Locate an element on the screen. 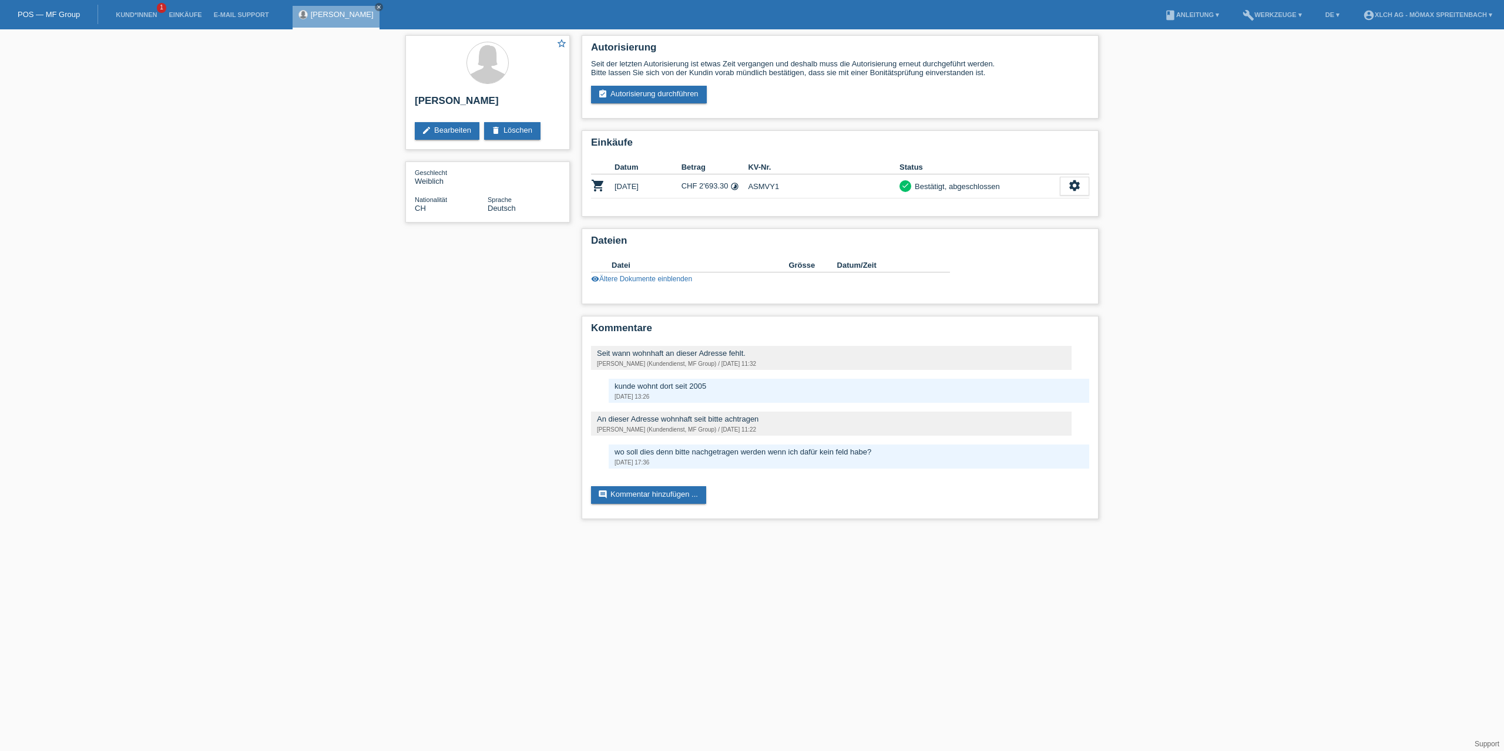 The image size is (1504, 751). h2: Kommentare is located at coordinates (840, 331).